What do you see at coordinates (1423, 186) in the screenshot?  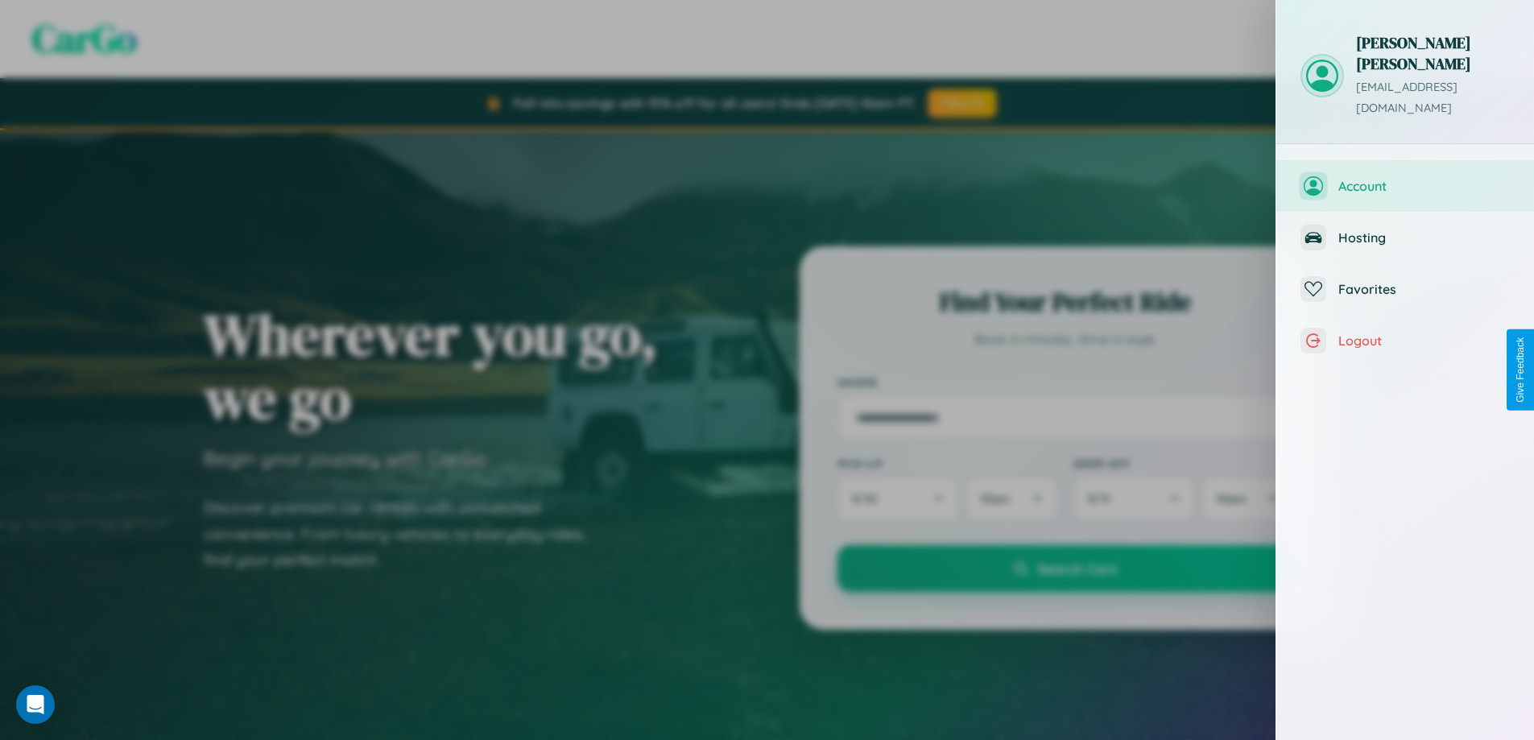 I see `span: Account` at bounding box center [1423, 186].